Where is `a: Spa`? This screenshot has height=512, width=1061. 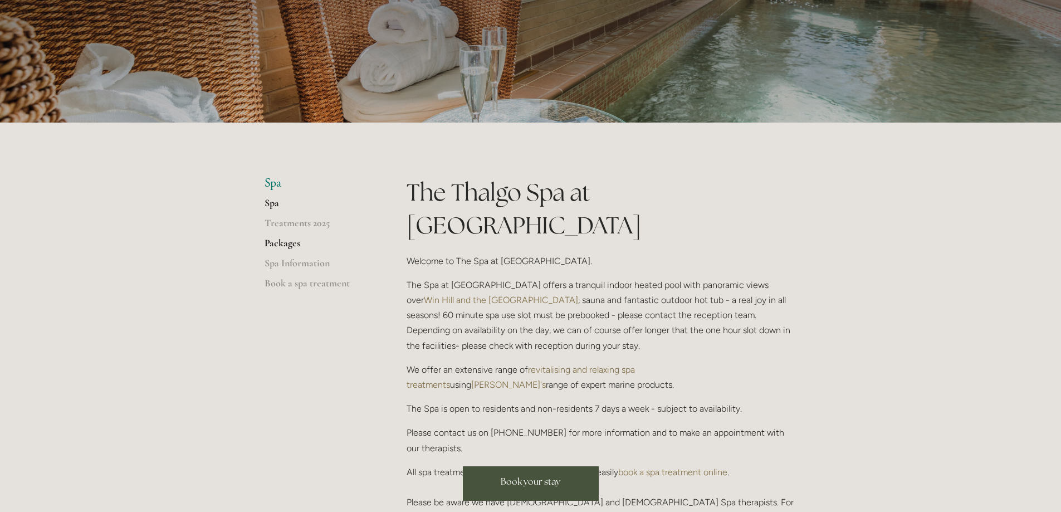 a: Spa is located at coordinates (318, 207).